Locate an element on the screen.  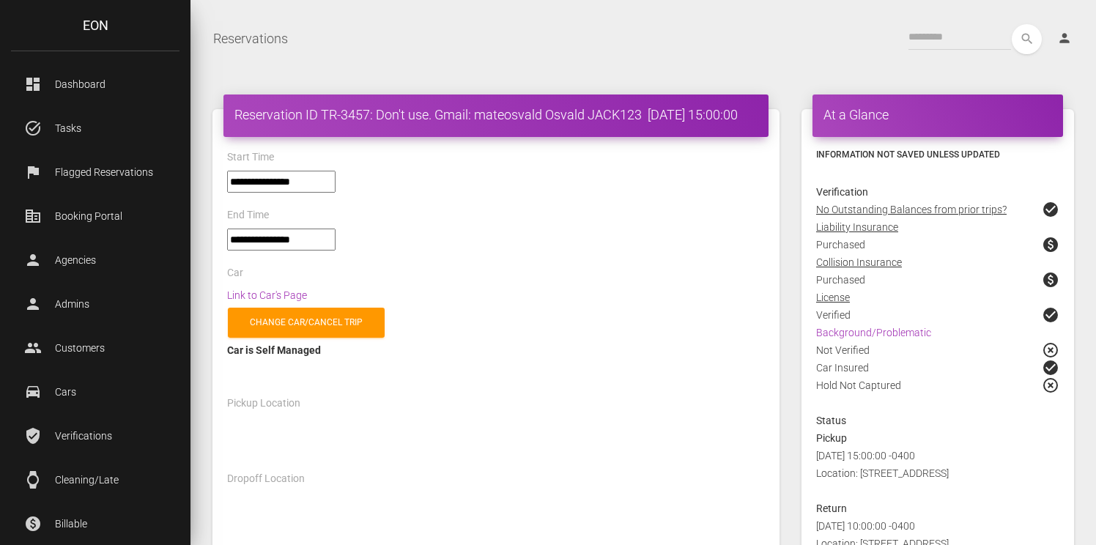
i: person is located at coordinates (1064, 38).